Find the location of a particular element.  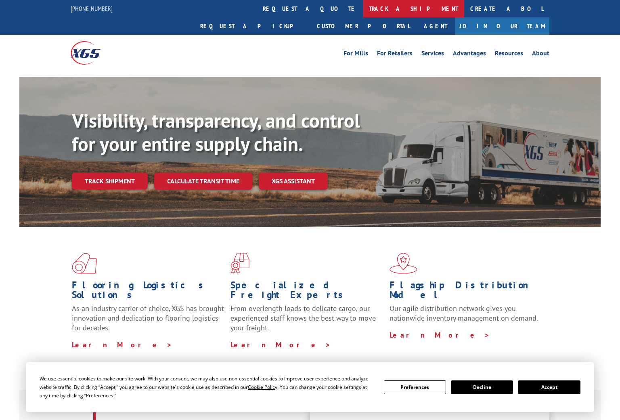

a: Track shipment is located at coordinates (110, 181).